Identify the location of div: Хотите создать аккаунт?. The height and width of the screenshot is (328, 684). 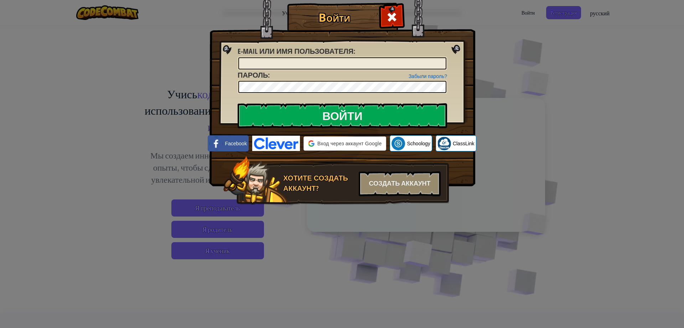
(319, 183).